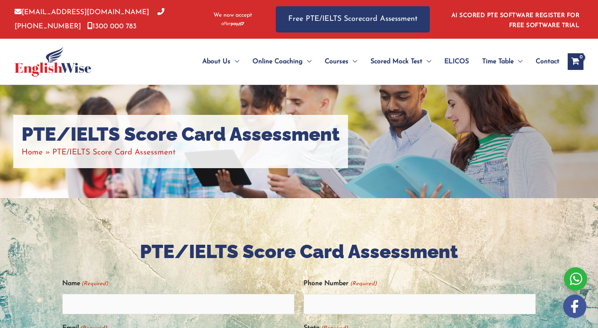 The image size is (598, 328). What do you see at coordinates (548, 62) in the screenshot?
I see `span: Contact` at bounding box center [548, 62].